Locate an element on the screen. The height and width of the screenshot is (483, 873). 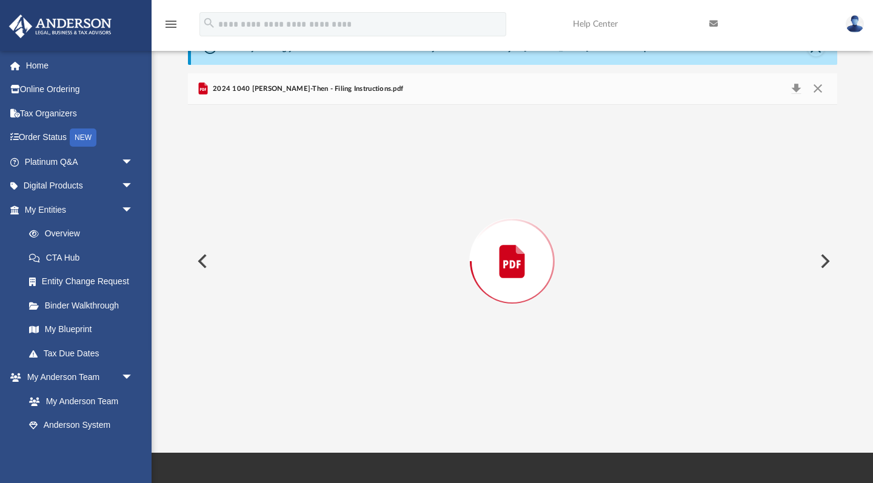
a: Tax Due Dates is located at coordinates (84, 353).